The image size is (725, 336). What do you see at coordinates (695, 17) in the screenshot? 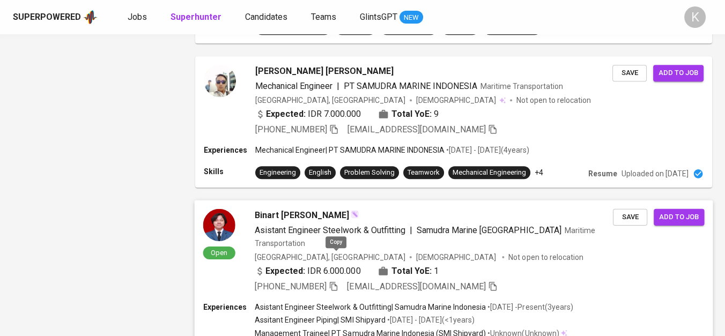
I see `div: K` at bounding box center [695, 17].